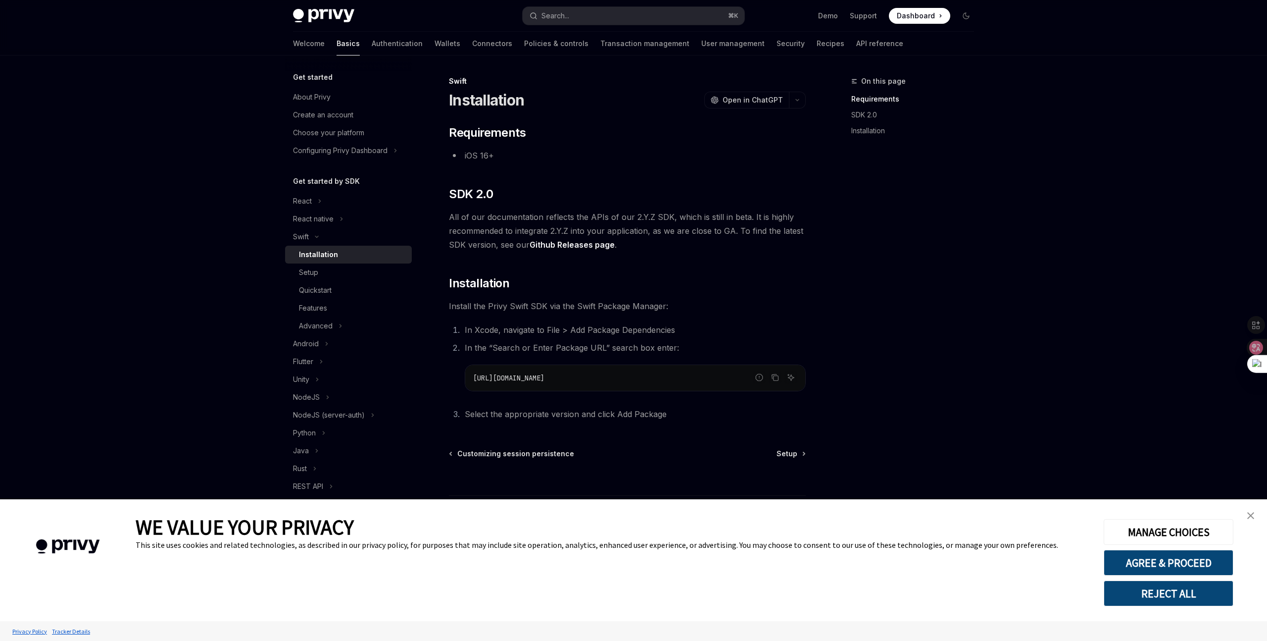 Image resolution: width=1267 pixels, height=641 pixels. I want to click on a: Privacy Policy, so click(30, 631).